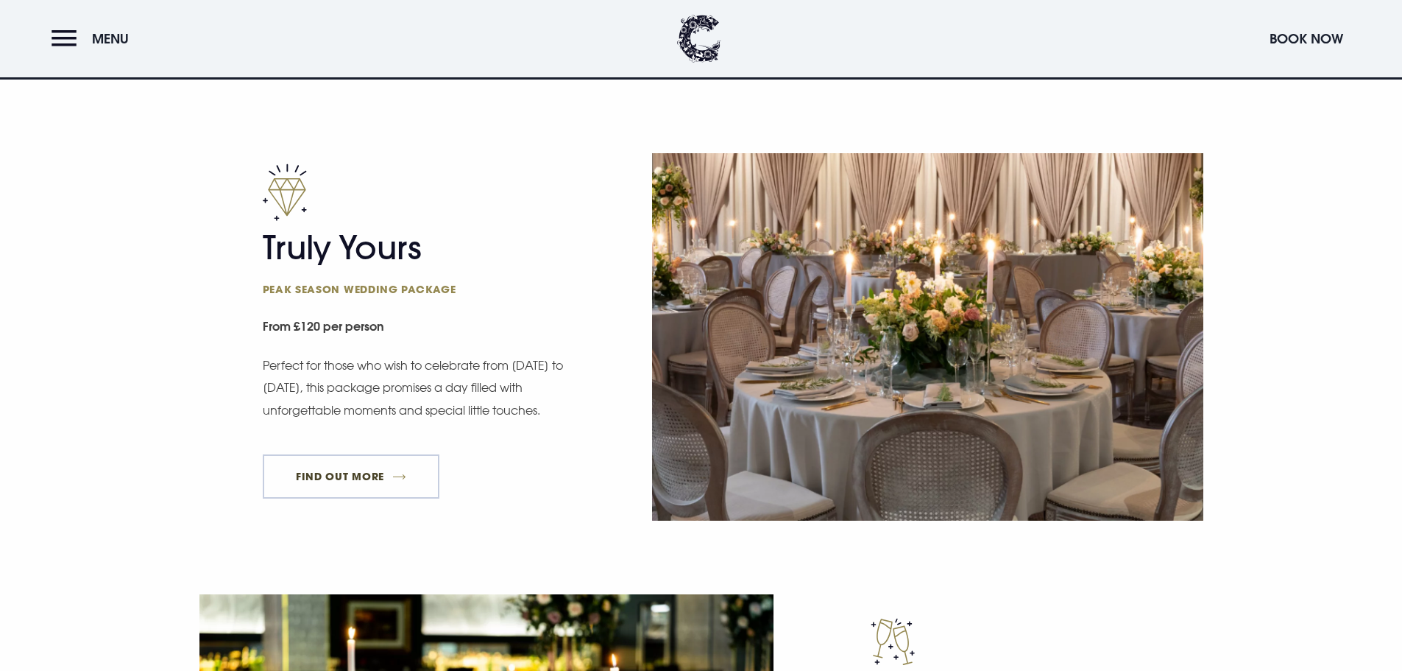  What do you see at coordinates (417, 328) in the screenshot?
I see `small: From £120 per person` at bounding box center [417, 328].